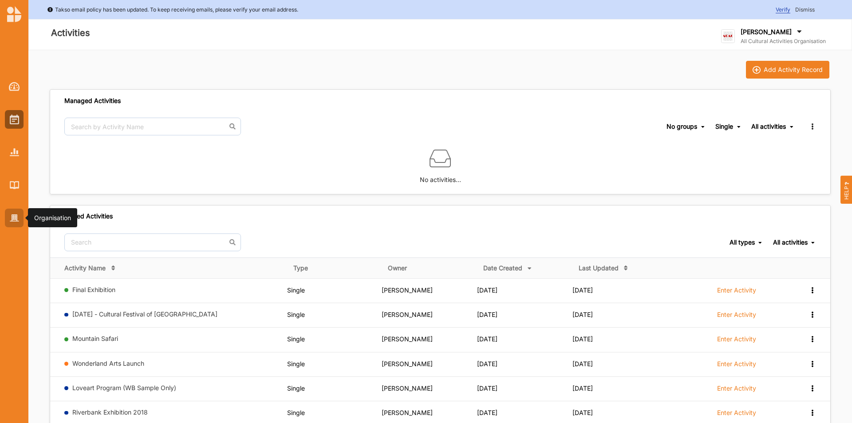 This screenshot has width=852, height=423. Describe the element at coordinates (124, 387) in the screenshot. I see `a: Loveart Program (WB Sample Only)` at that location.